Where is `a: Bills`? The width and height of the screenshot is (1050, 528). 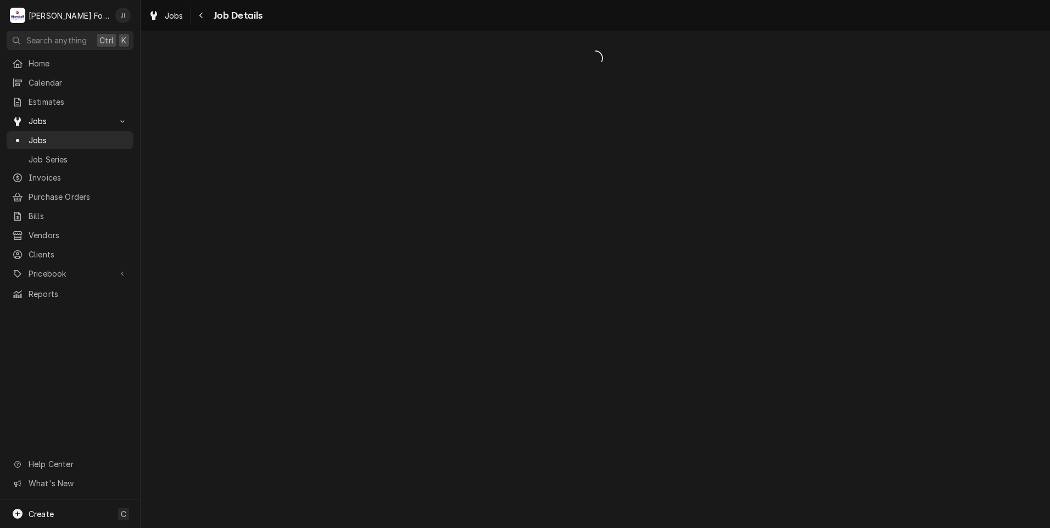 a: Bills is located at coordinates (70, 216).